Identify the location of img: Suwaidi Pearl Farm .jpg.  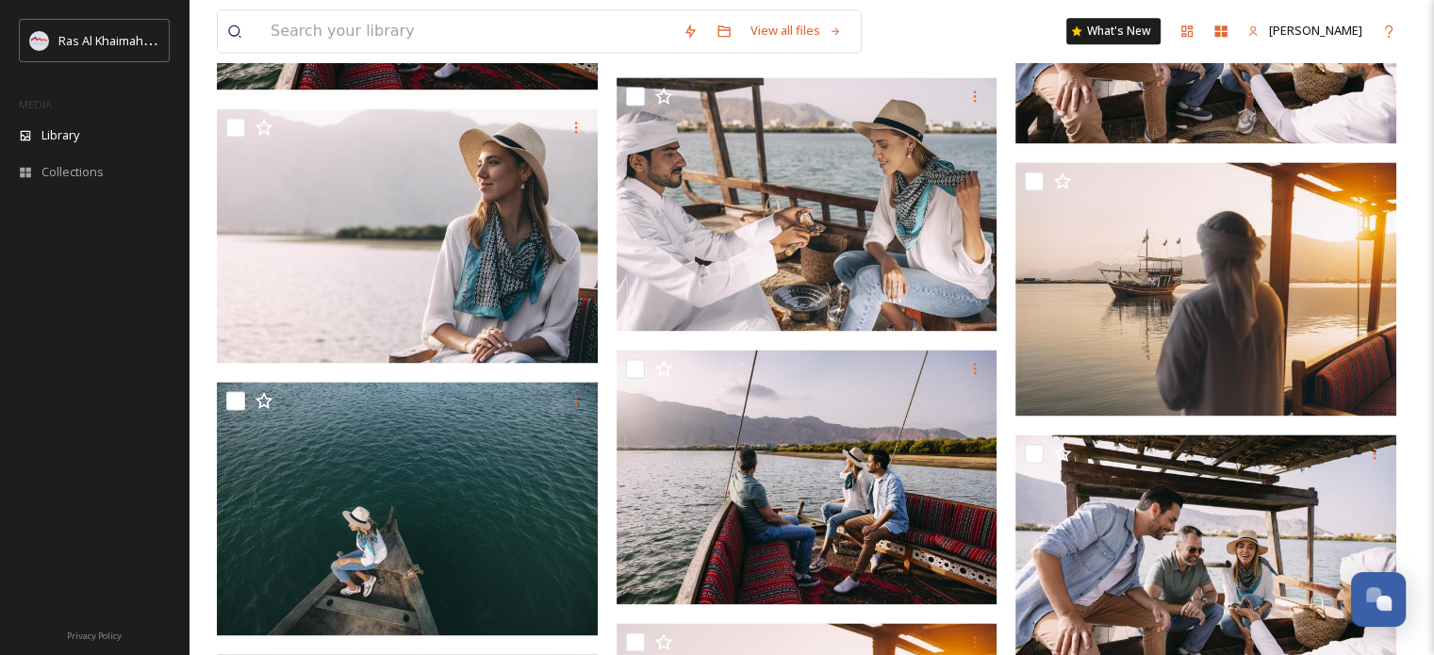
(407, 236).